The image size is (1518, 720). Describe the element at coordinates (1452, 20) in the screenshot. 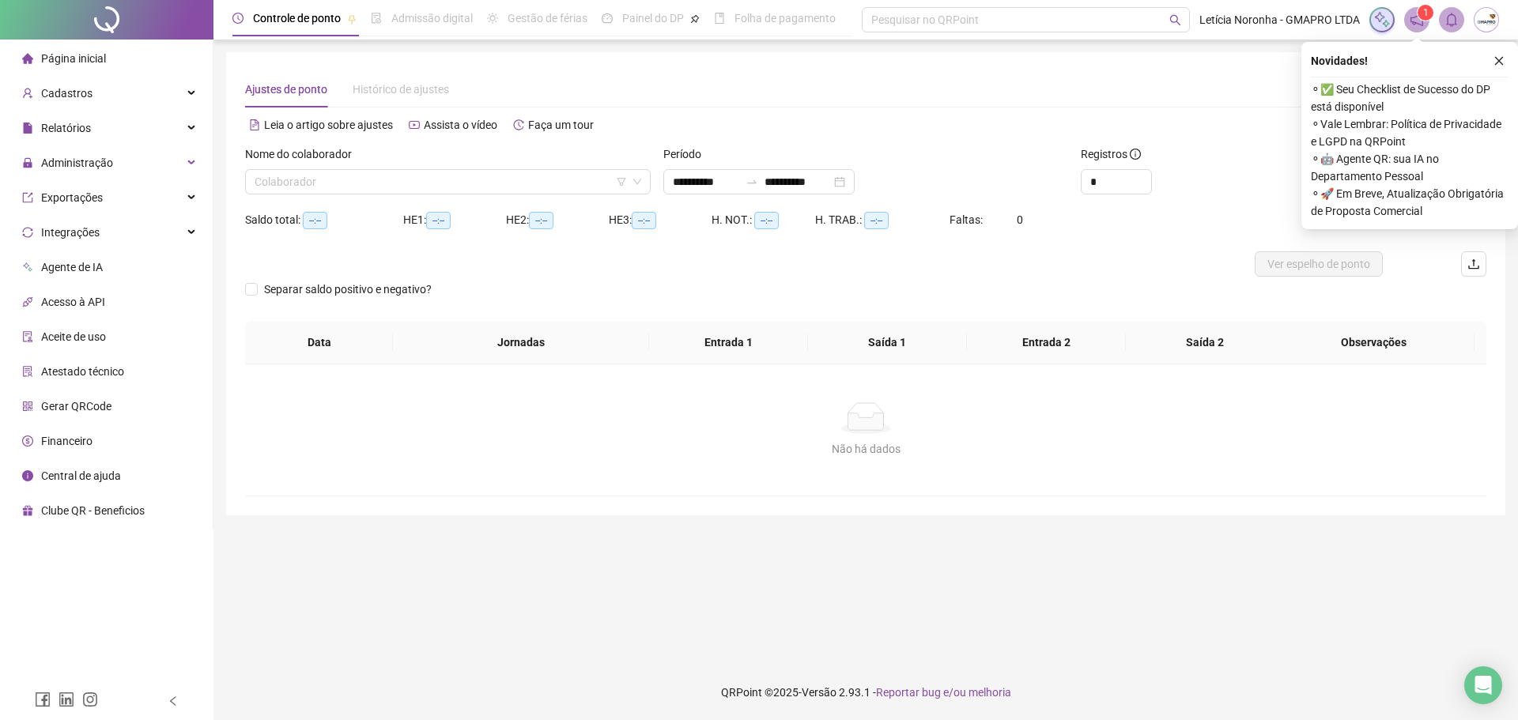

I see `span: bell` at that location.